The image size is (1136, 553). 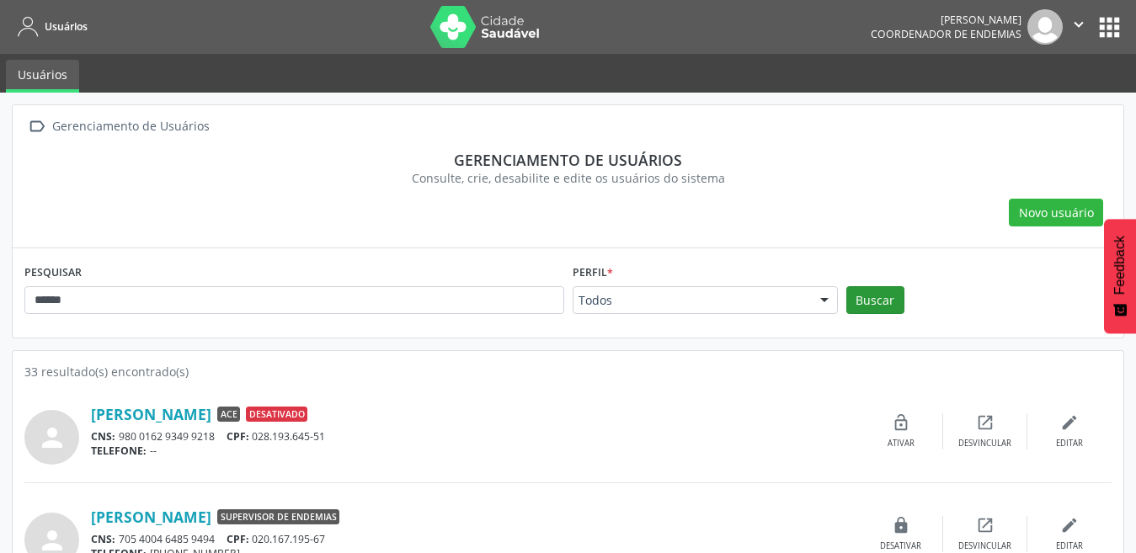 I want to click on div: Gerenciamento de Usuários, so click(x=131, y=126).